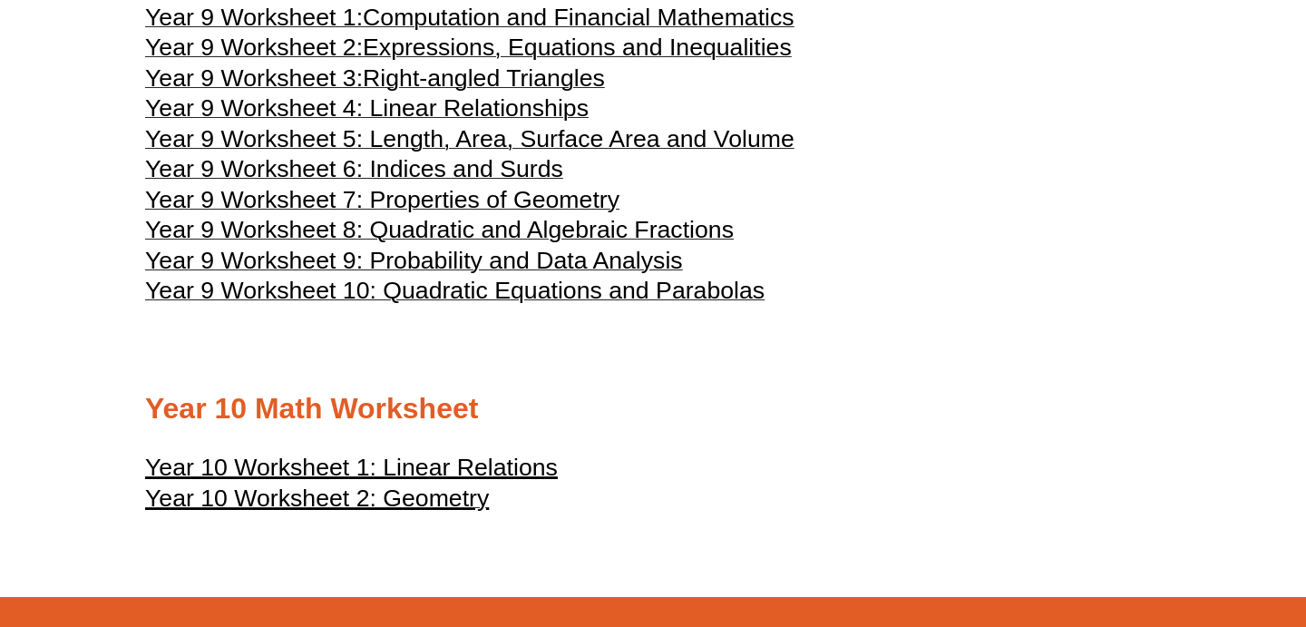 The width and height of the screenshot is (1306, 627). I want to click on span: Year 9 Worksheet 10: Quadratic Equations and Parabolas, so click(454, 290).